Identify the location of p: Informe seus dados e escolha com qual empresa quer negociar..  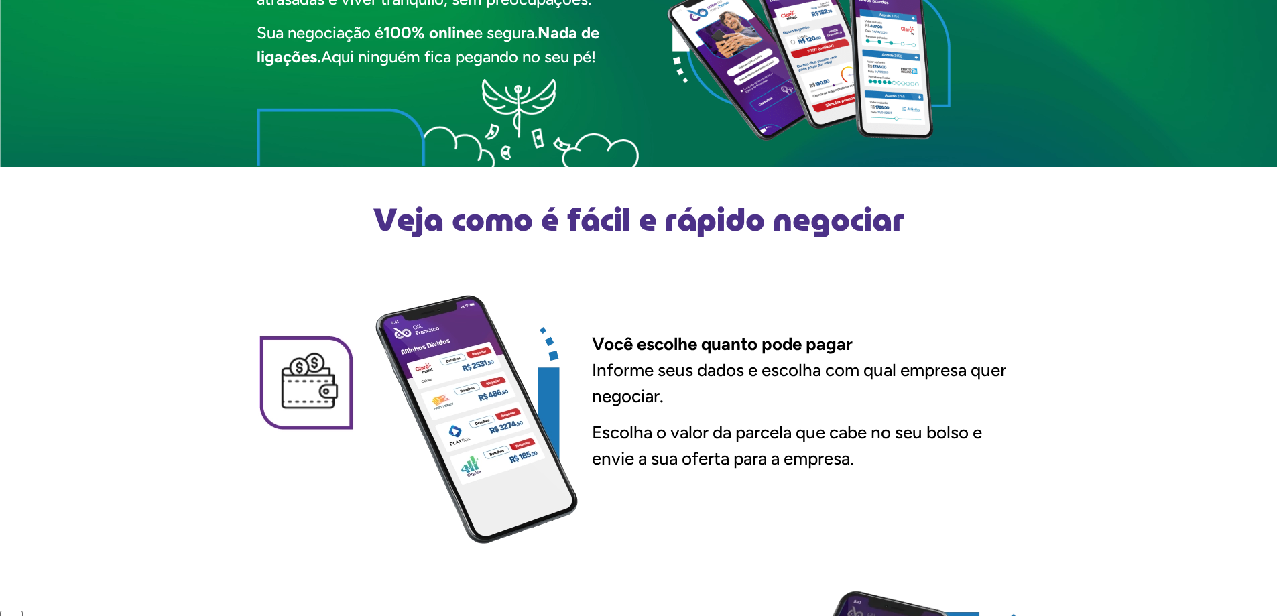
(806, 370).